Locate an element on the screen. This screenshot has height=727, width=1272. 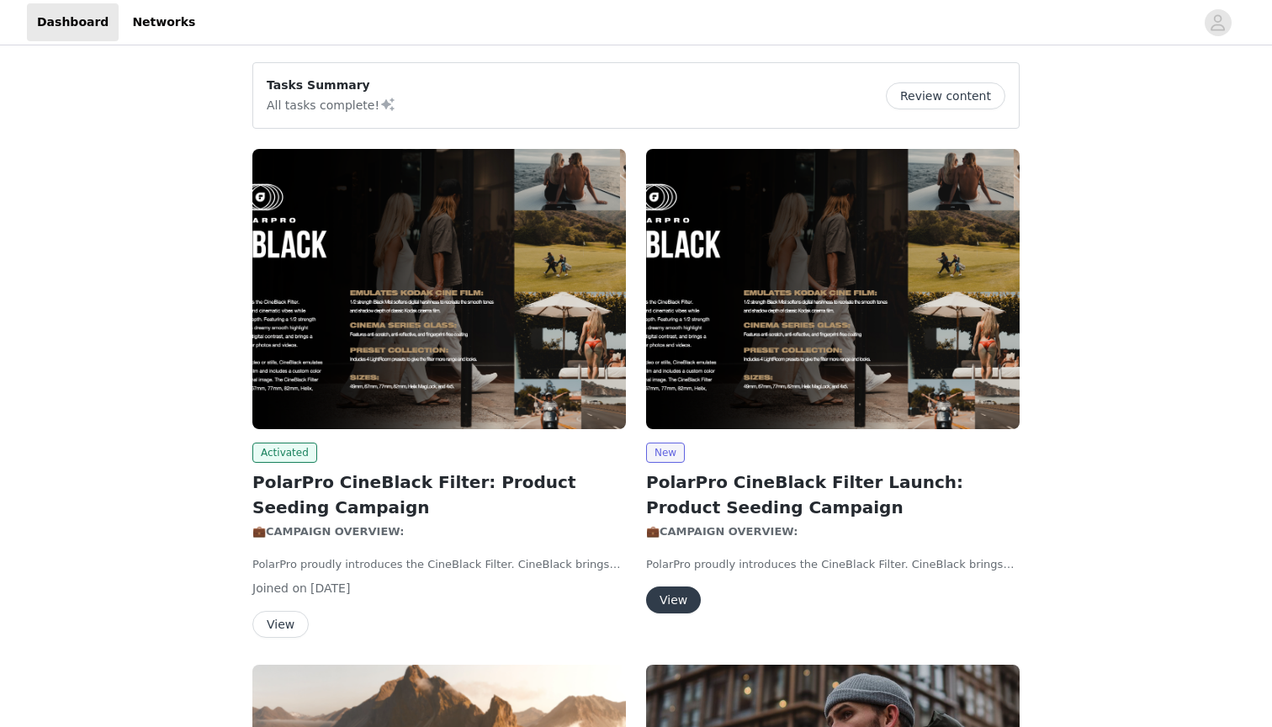
p: Tasks Summary is located at coordinates (331, 85).